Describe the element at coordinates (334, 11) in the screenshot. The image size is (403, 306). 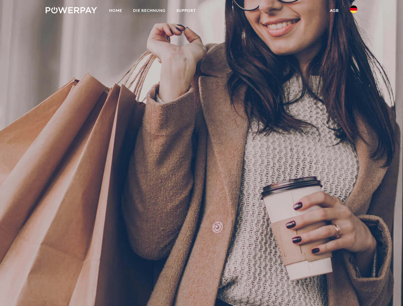
I see `a: agb` at that location.